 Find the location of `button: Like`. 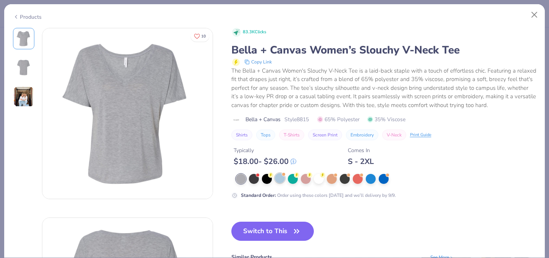

button: Like is located at coordinates (200, 36).